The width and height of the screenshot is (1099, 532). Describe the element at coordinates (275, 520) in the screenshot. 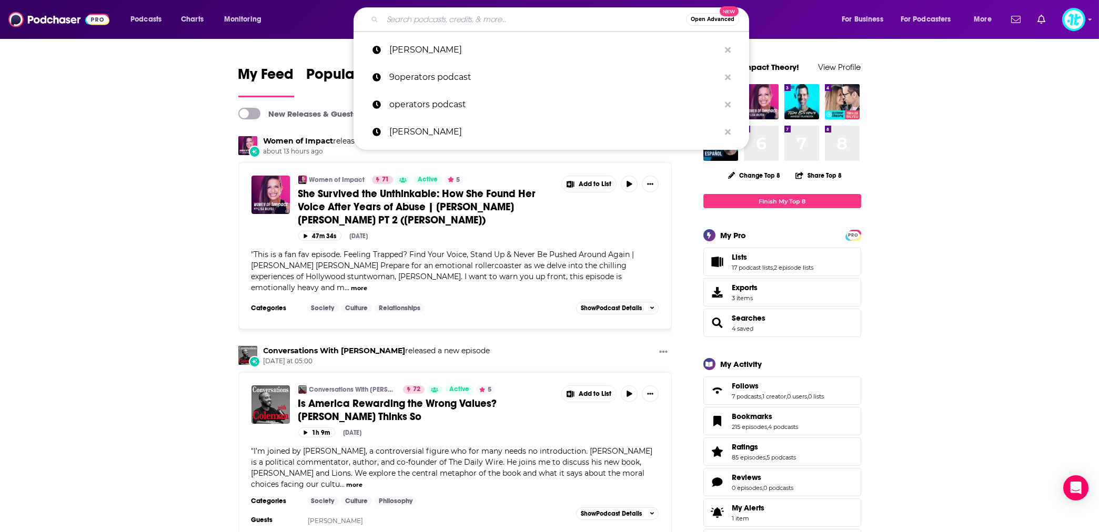

I see `h3: Guests` at that location.